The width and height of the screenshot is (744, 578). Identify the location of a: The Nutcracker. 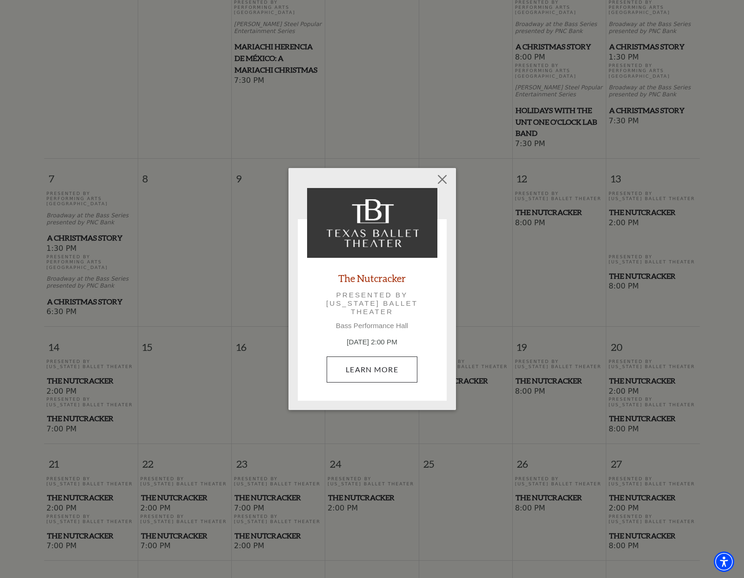
(372, 278).